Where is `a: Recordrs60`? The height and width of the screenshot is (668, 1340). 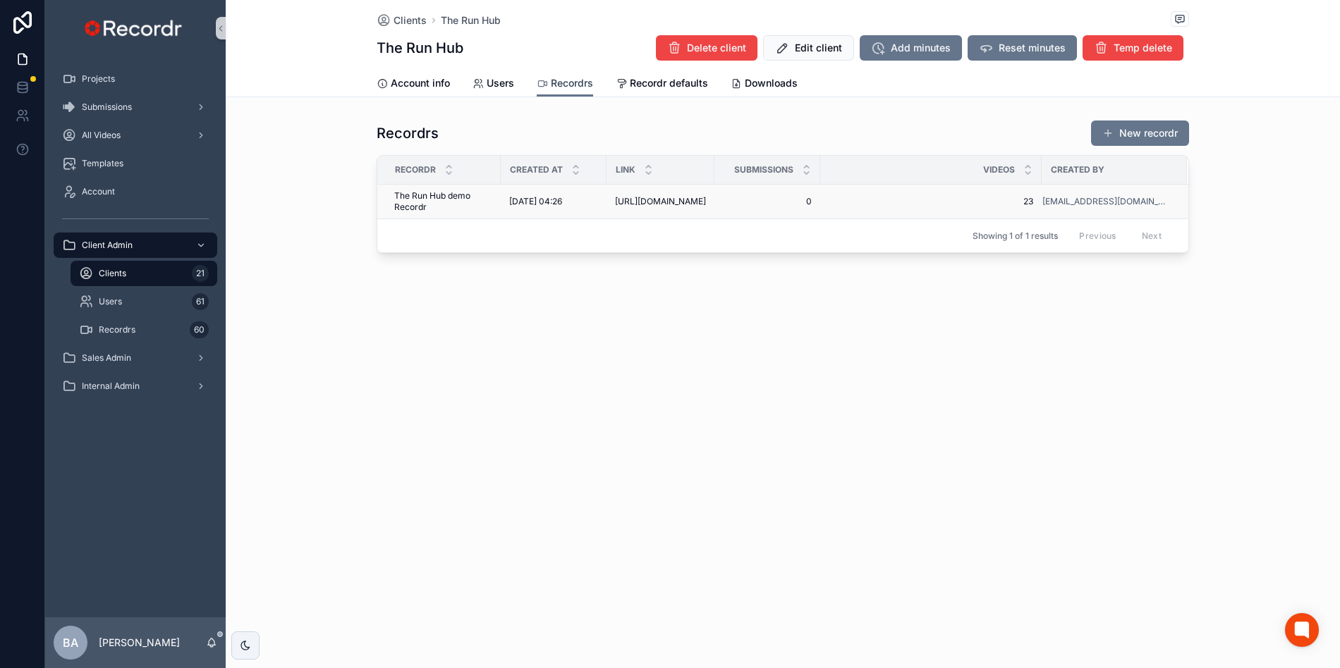
a: Recordrs60 is located at coordinates (144, 330).